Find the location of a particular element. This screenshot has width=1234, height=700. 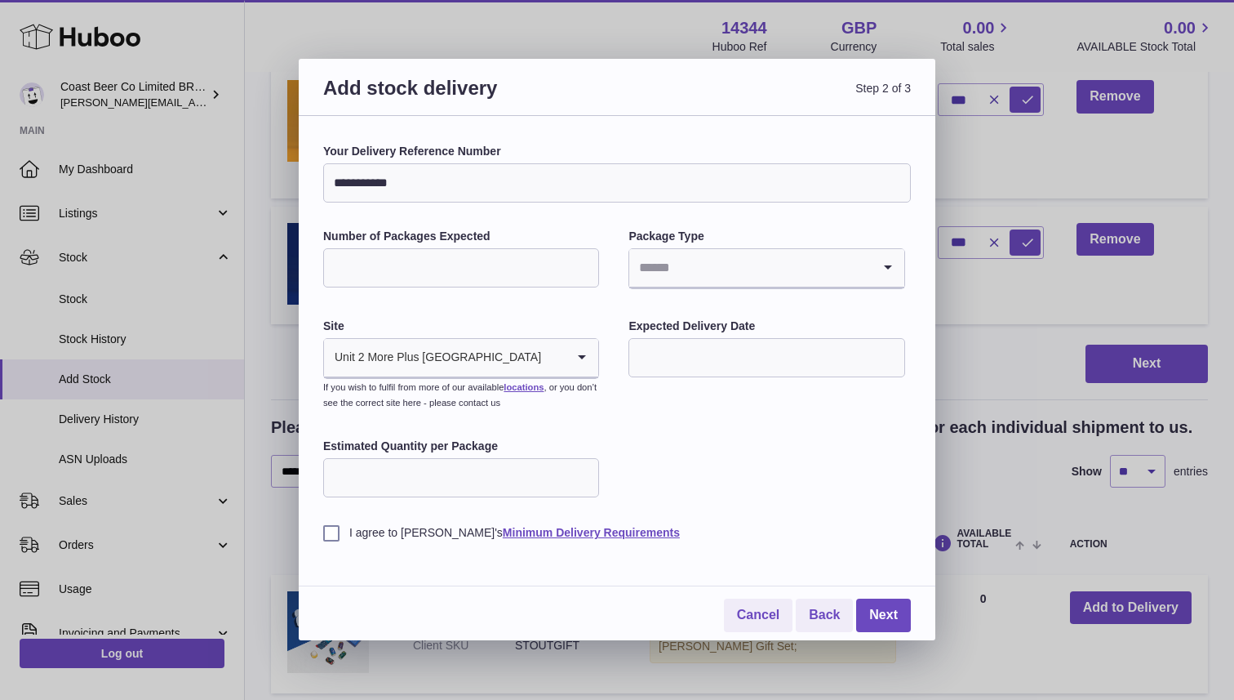

a: Next is located at coordinates (883, 615).